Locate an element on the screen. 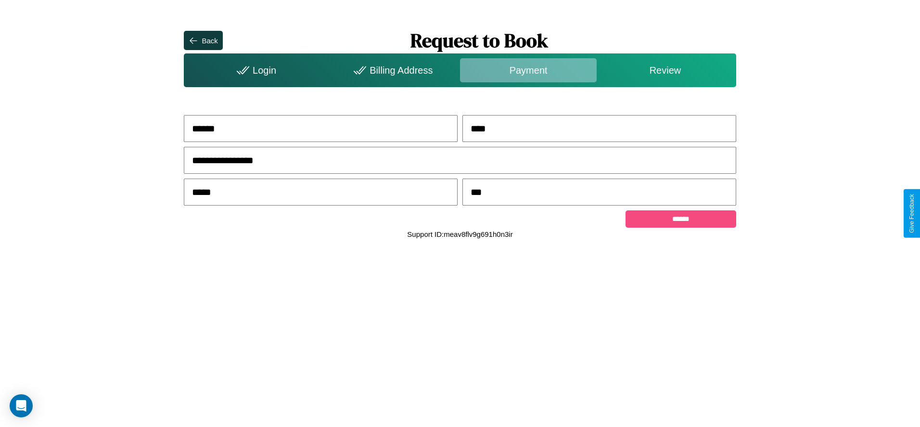 Image resolution: width=920 pixels, height=427 pixels. div: Payment is located at coordinates (528, 70).